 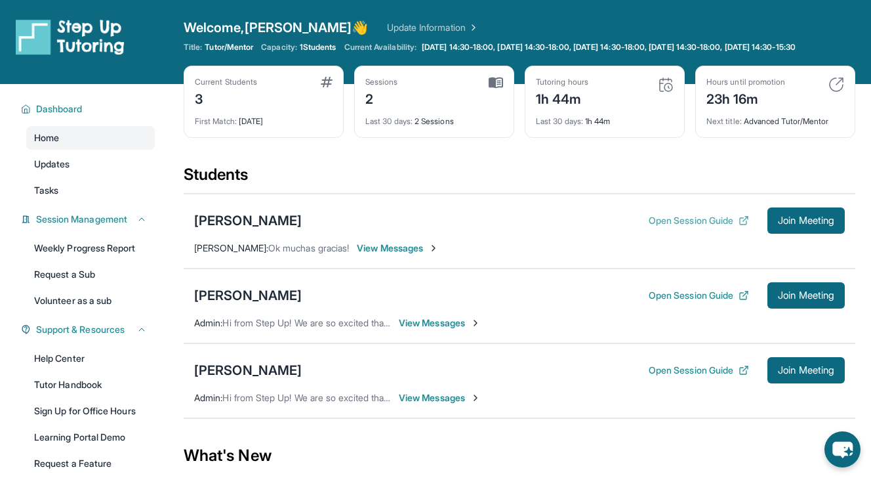 I want to click on span: 1 Students, so click(x=318, y=47).